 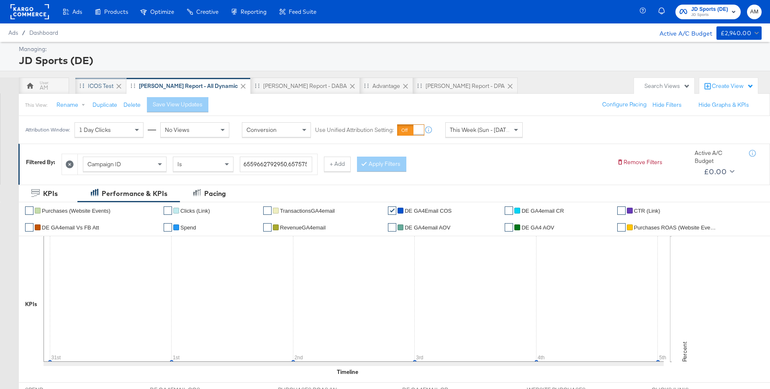 I want to click on span: RevenueGA4email, so click(x=302, y=227).